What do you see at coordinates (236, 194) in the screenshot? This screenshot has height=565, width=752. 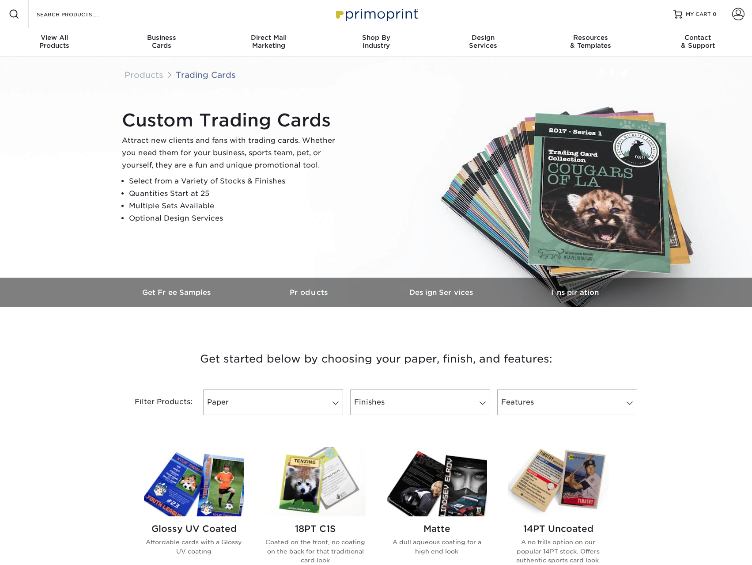 I see `li: Quantities Start at 25` at bounding box center [236, 194].